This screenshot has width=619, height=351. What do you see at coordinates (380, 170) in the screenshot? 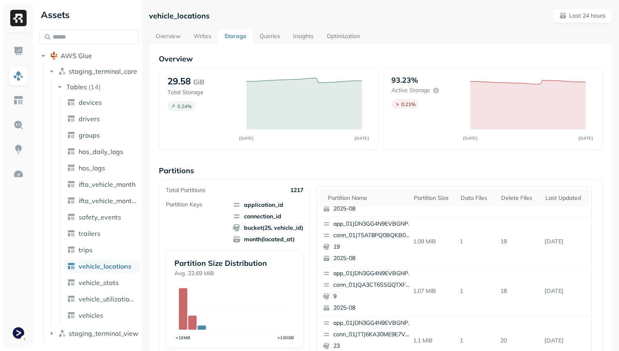
I see `p: Partitions` at bounding box center [380, 170].